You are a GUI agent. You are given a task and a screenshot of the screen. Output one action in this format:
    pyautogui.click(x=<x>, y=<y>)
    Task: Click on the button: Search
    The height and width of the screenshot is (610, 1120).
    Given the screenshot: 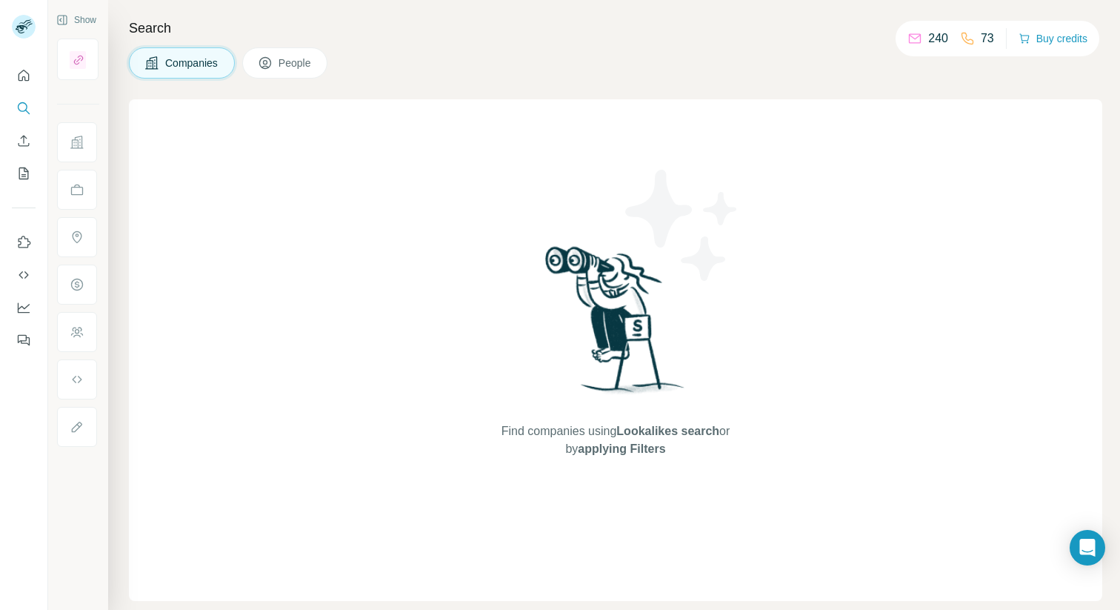 What is the action you would take?
    pyautogui.click(x=24, y=108)
    